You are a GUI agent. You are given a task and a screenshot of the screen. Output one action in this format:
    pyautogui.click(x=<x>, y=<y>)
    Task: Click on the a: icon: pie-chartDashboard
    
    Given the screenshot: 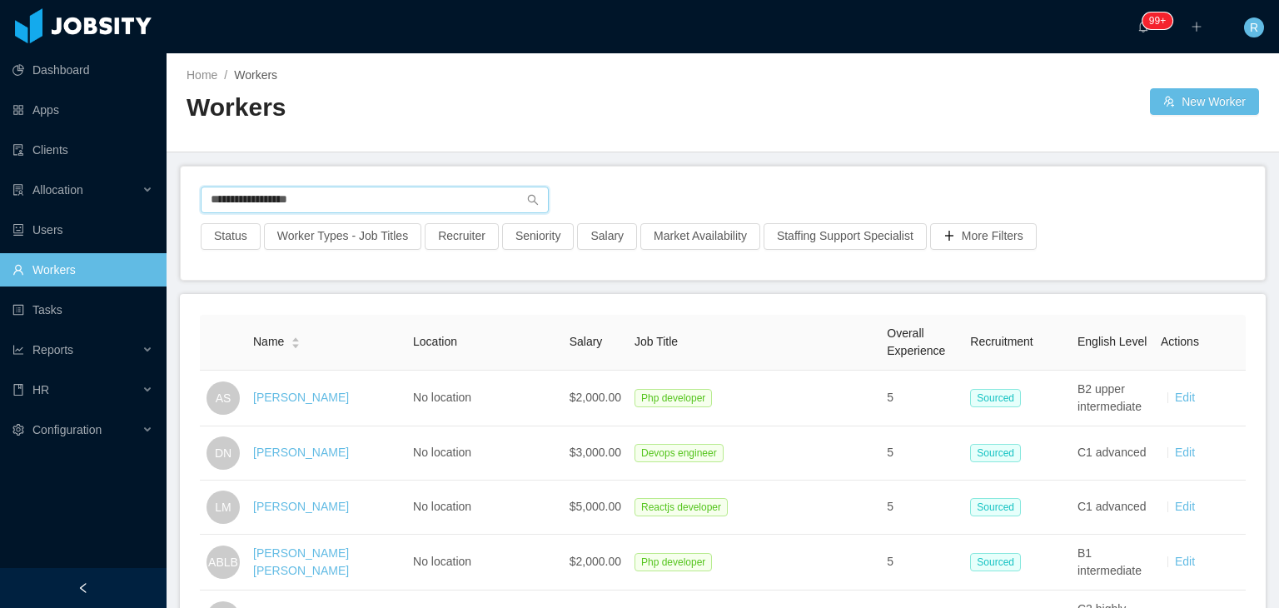 What is the action you would take?
    pyautogui.click(x=82, y=70)
    